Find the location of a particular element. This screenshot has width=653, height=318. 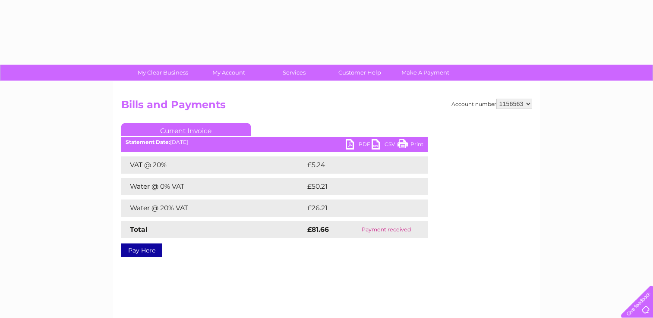

td: £50.21 is located at coordinates (357, 187).